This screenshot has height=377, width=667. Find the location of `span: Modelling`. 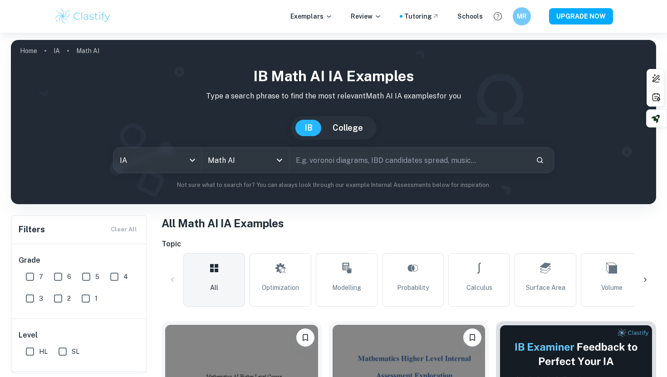

span: Modelling is located at coordinates (346, 288).